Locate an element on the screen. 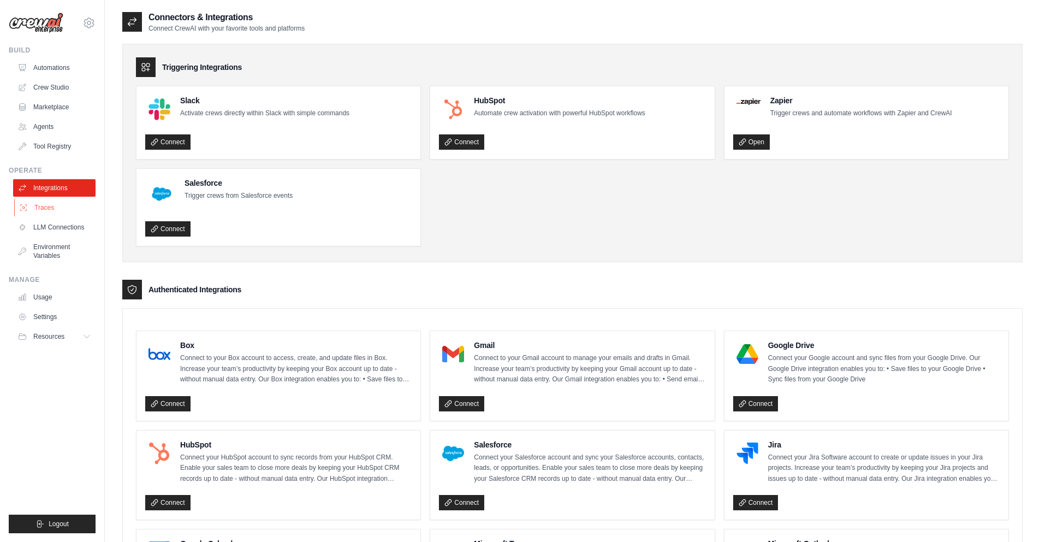 Image resolution: width=1040 pixels, height=542 pixels. a: Settings is located at coordinates (54, 317).